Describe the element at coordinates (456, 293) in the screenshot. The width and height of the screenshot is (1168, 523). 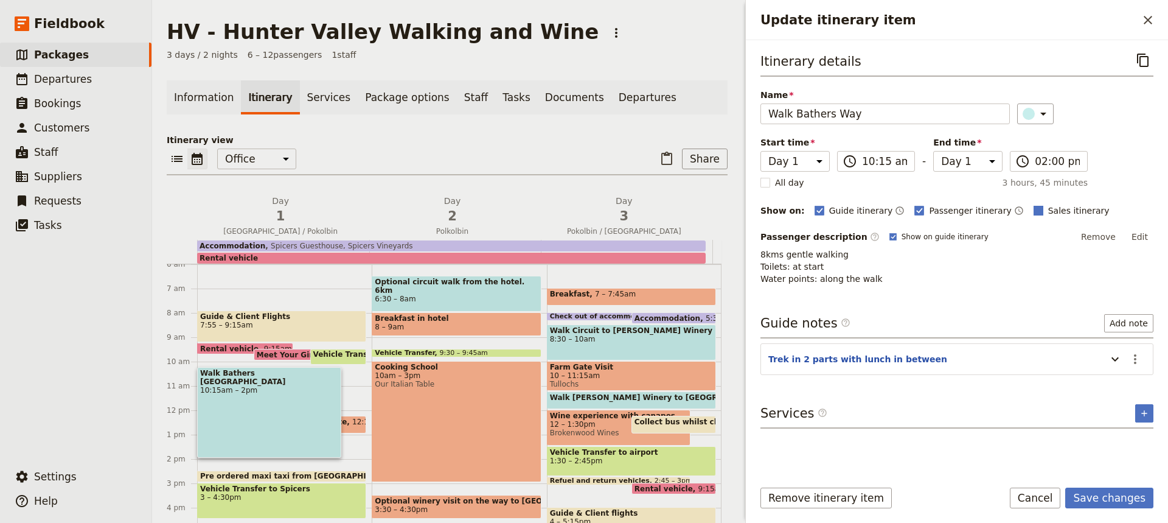
I see `div: Optional circuit walk from the hotel. 6km6:30 – 8am` at that location.